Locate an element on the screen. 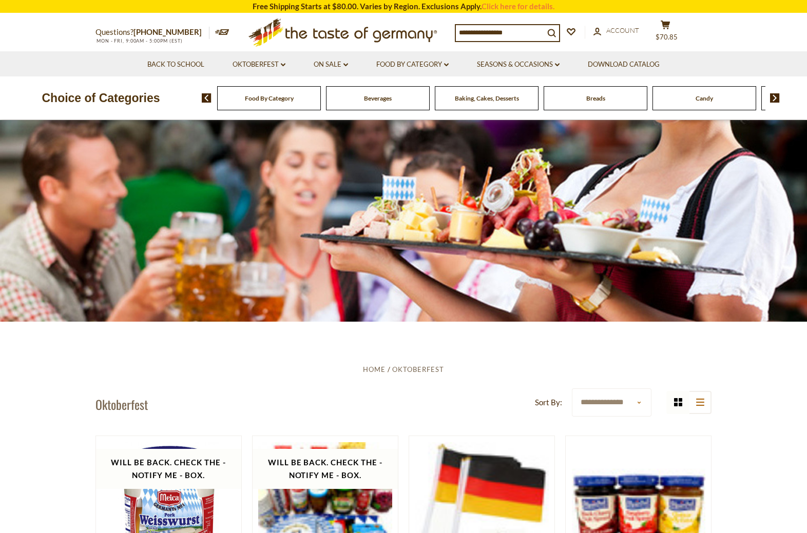 This screenshot has width=807, height=533. span: Beverages is located at coordinates (378, 98).